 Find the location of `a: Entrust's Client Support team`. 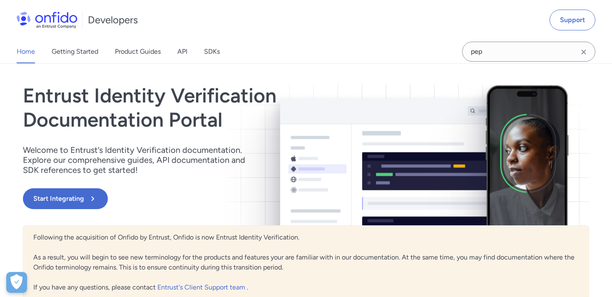

a: Entrust's Client Support team is located at coordinates (202, 287).